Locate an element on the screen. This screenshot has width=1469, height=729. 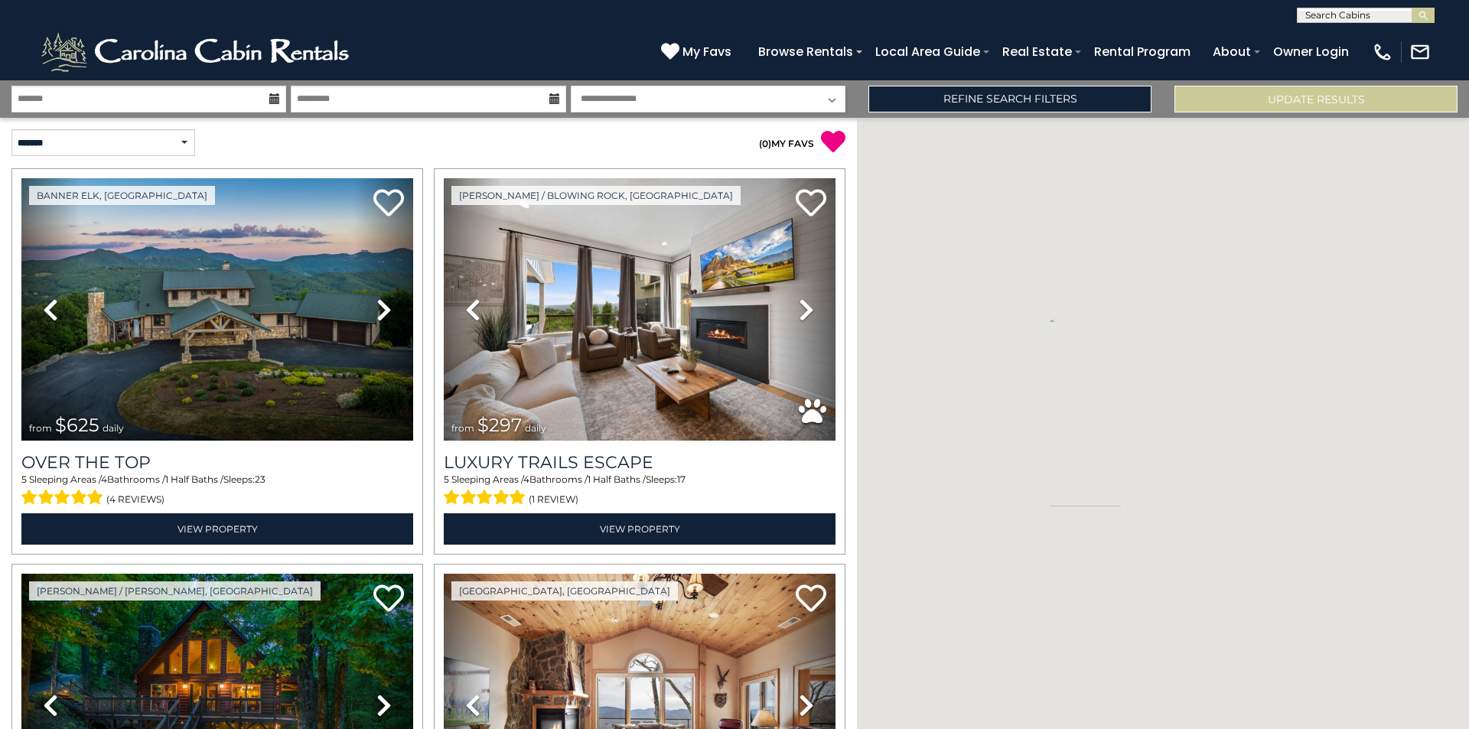
img: White-1-2.png is located at coordinates (197, 52).